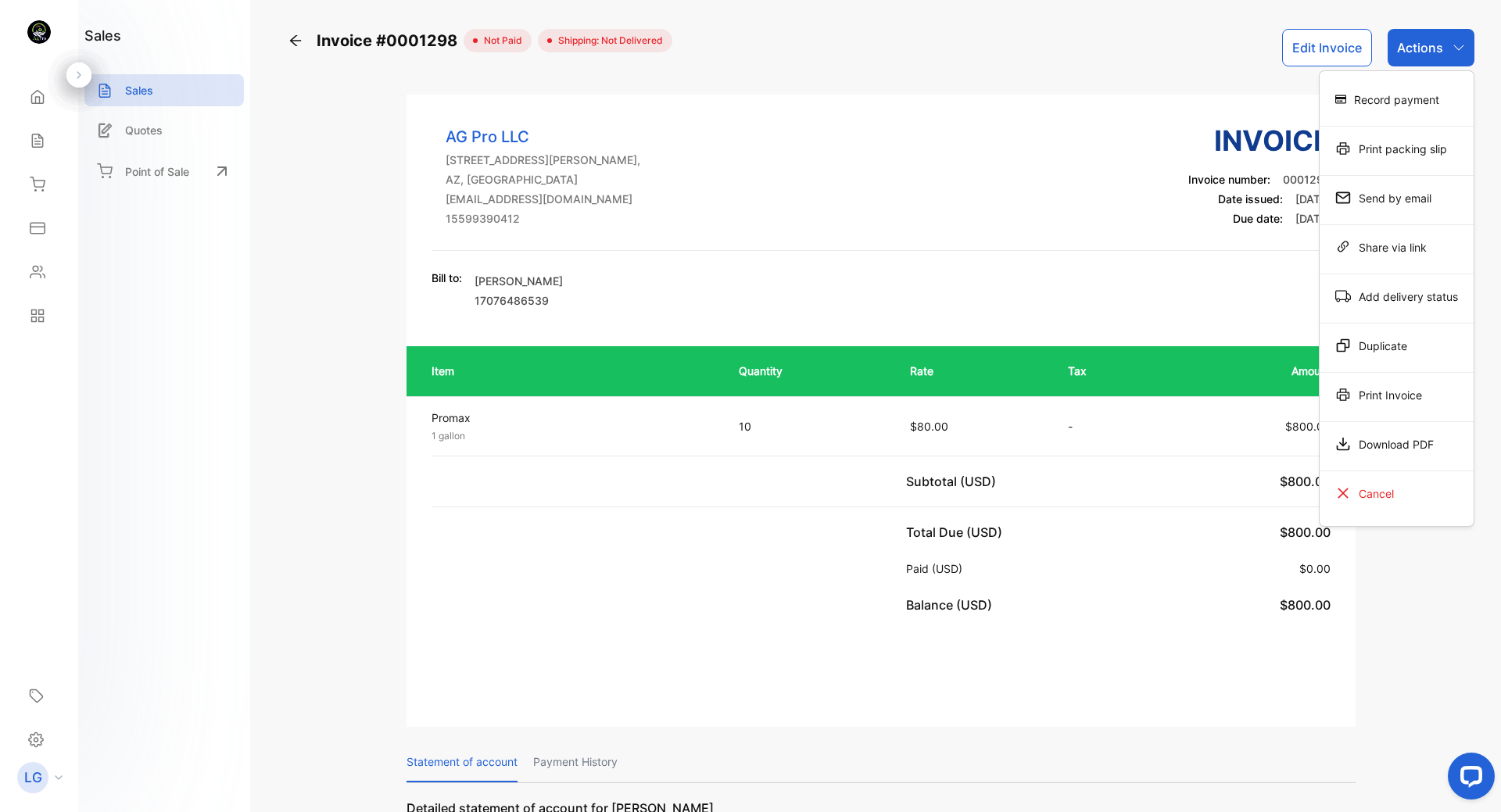 The width and height of the screenshot is (1501, 812). I want to click on p: Paid (USD), so click(937, 568).